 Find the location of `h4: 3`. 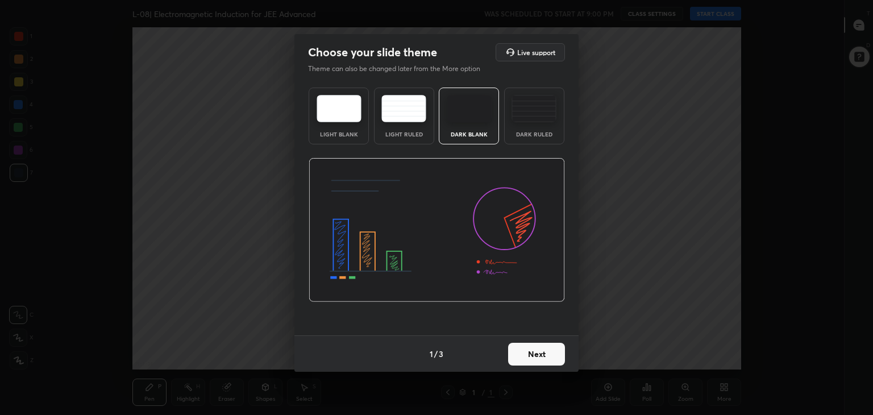

h4: 3 is located at coordinates (441, 354).